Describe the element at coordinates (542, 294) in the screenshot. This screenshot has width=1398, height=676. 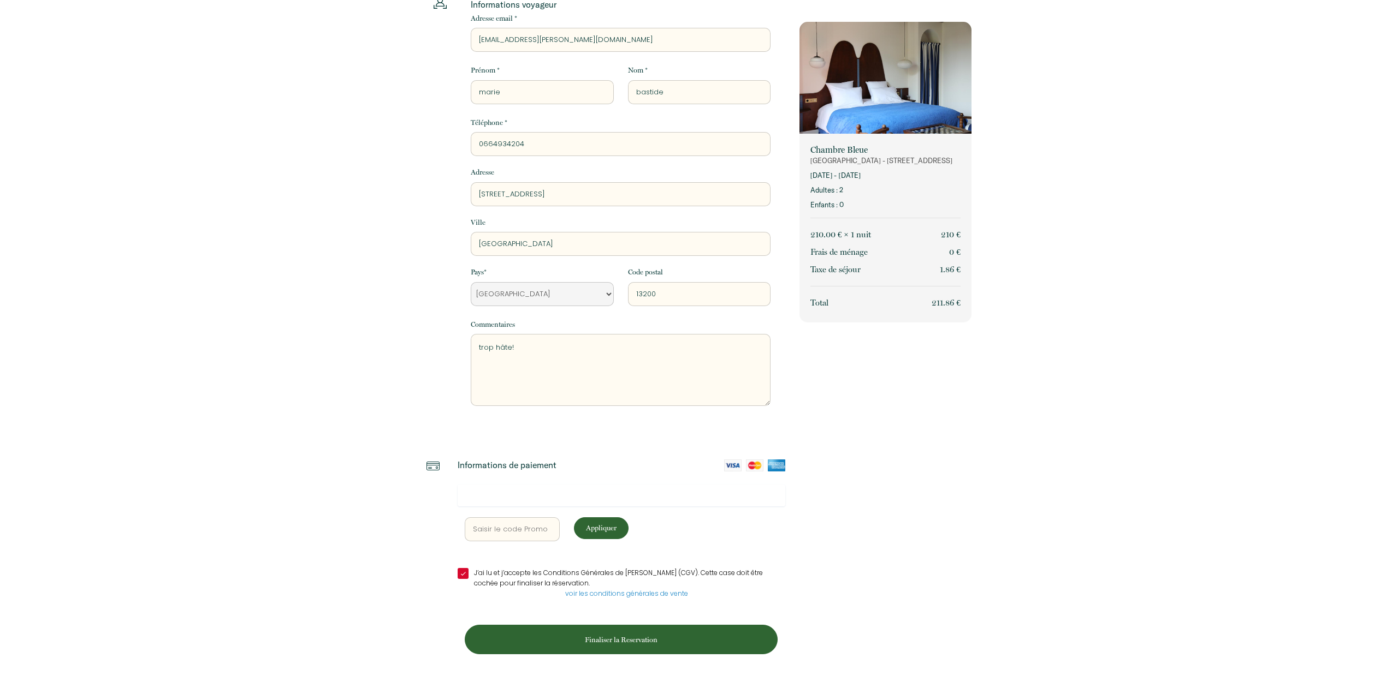
I see `select: Default select example` at that location.